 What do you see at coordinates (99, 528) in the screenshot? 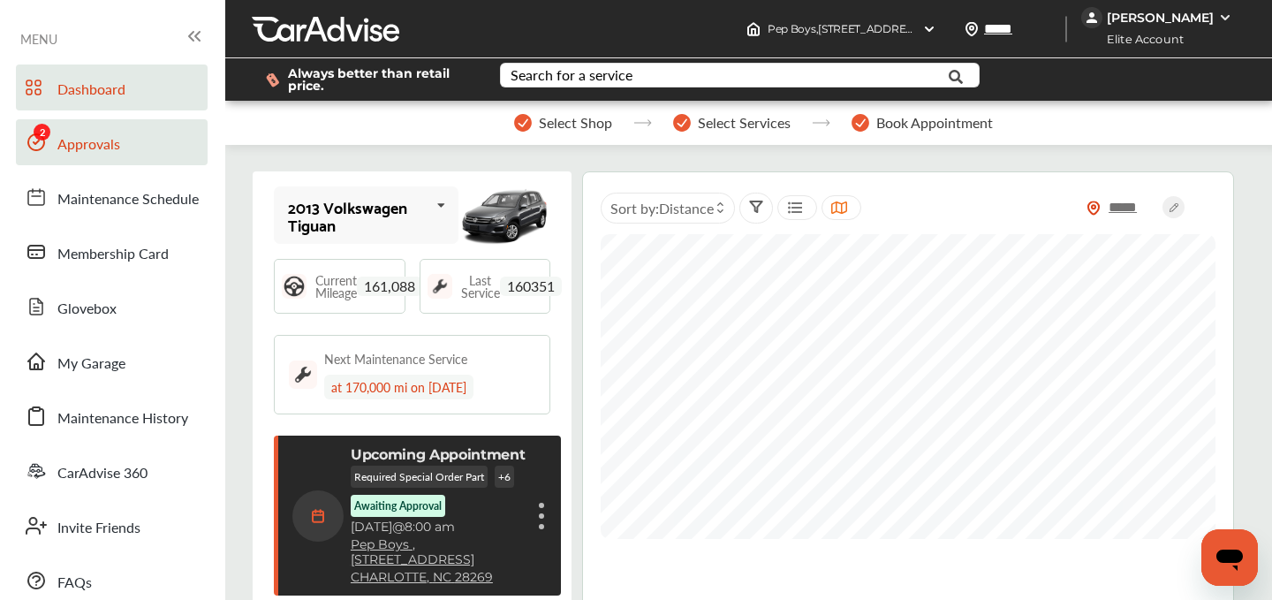
I see `span: Invite Friends` at bounding box center [99, 528].